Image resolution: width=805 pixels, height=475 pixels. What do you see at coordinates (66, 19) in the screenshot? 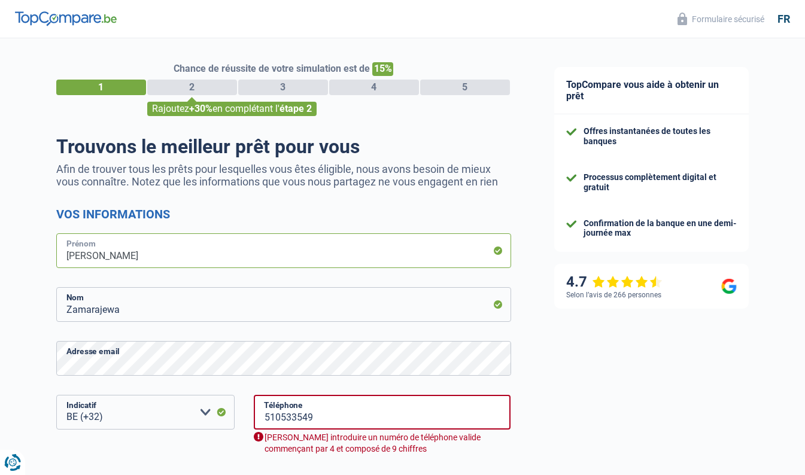
I see `img: TopCompare Logo` at bounding box center [66, 19].